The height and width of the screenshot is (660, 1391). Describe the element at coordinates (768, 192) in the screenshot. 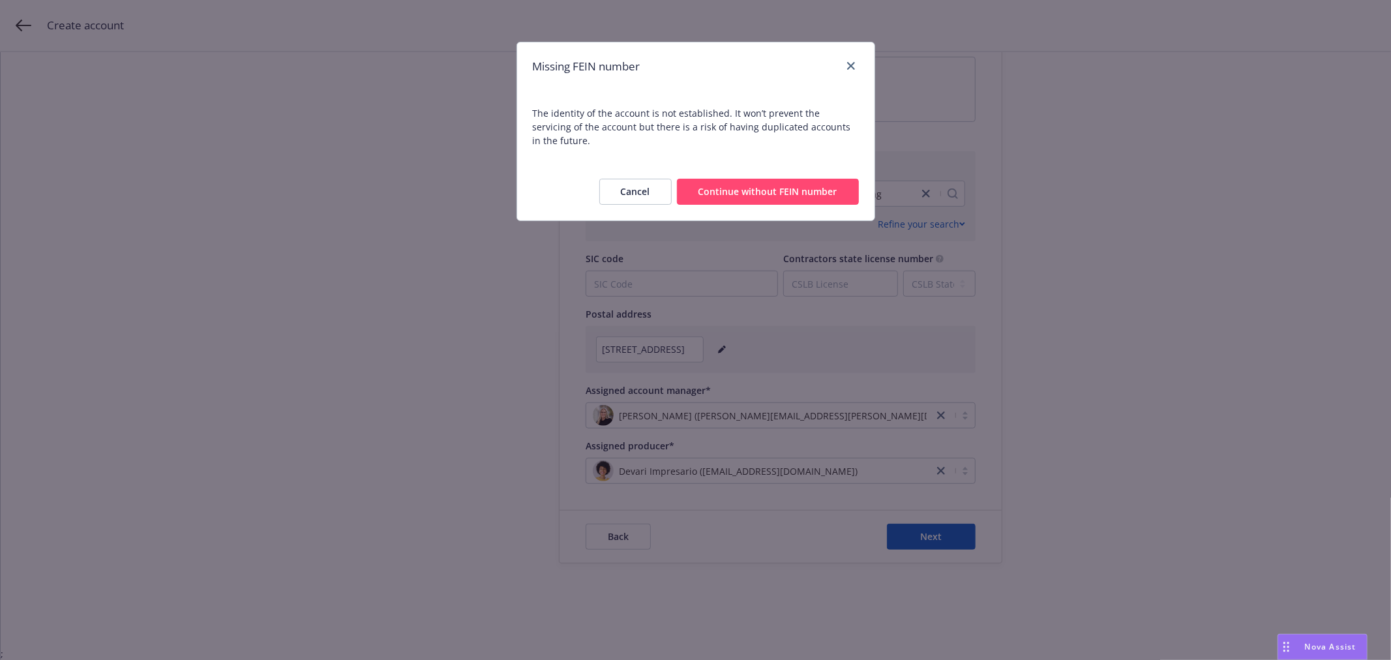

I see `button: Continue without FEIN number` at that location.